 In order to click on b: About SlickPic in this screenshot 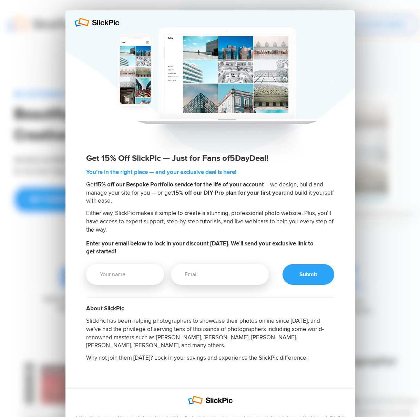, I will do `click(105, 308)`.